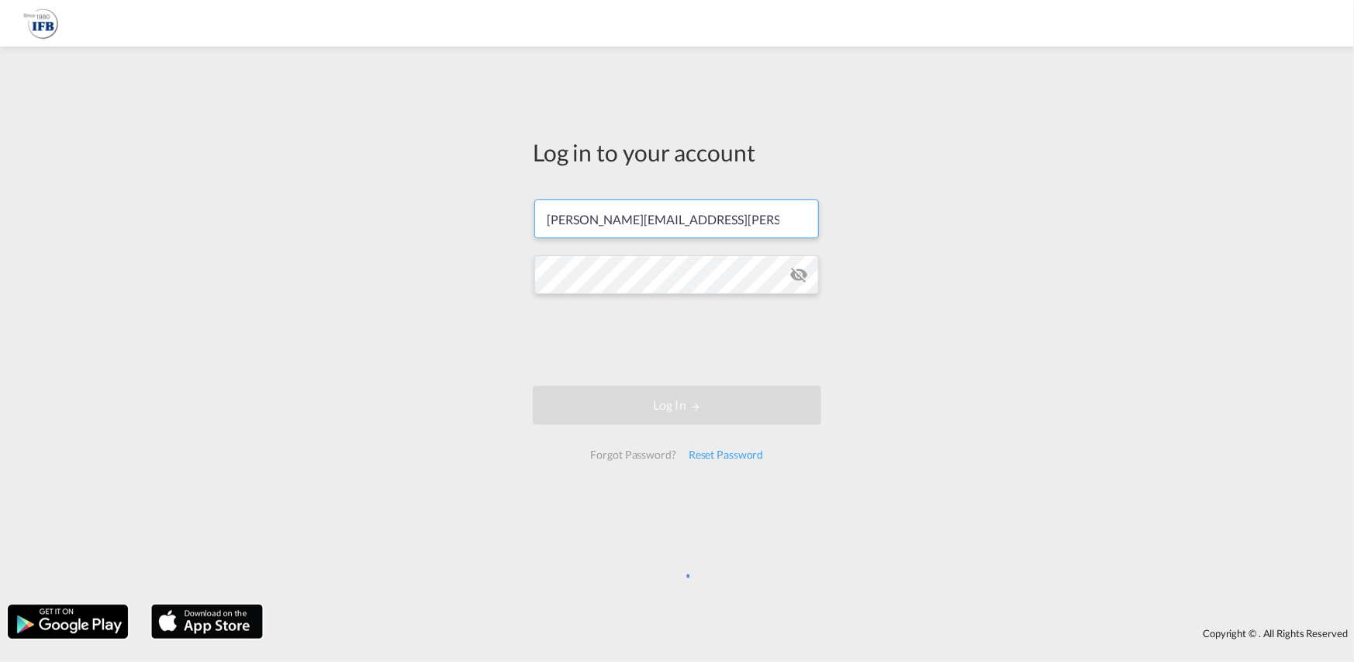  I want to click on button: LOGIN, so click(677, 405).